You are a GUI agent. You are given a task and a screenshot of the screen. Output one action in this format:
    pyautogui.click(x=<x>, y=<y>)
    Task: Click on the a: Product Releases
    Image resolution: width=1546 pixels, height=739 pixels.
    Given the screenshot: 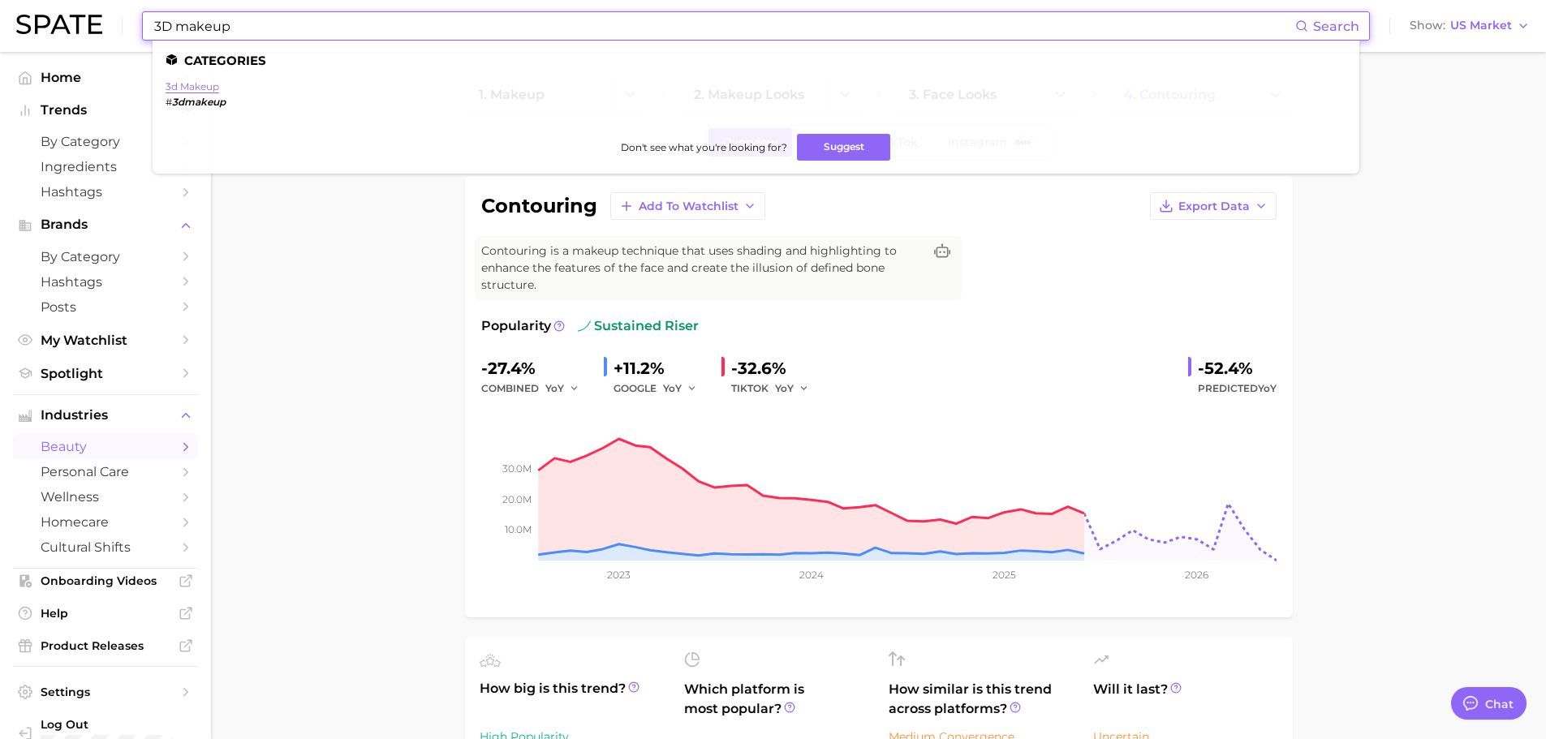 What is the action you would take?
    pyautogui.click(x=106, y=646)
    